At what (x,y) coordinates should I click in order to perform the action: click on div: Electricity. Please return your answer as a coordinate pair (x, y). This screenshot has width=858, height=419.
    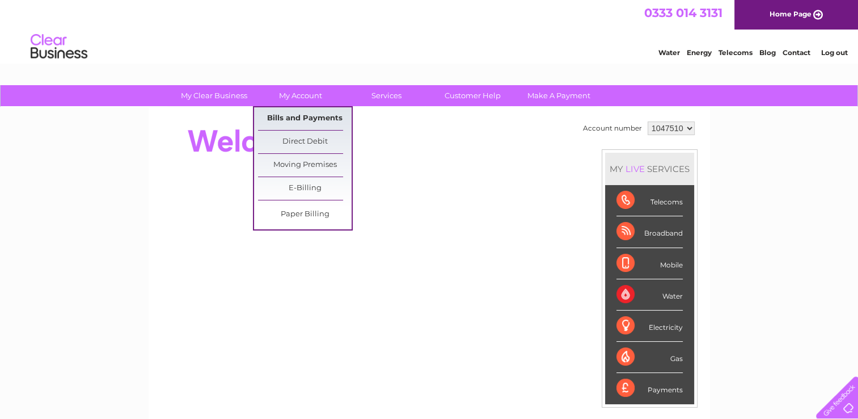
    Looking at the image, I should click on (649, 326).